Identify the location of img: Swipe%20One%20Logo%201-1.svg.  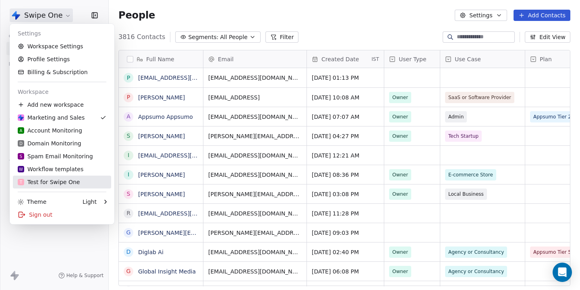
(21, 118).